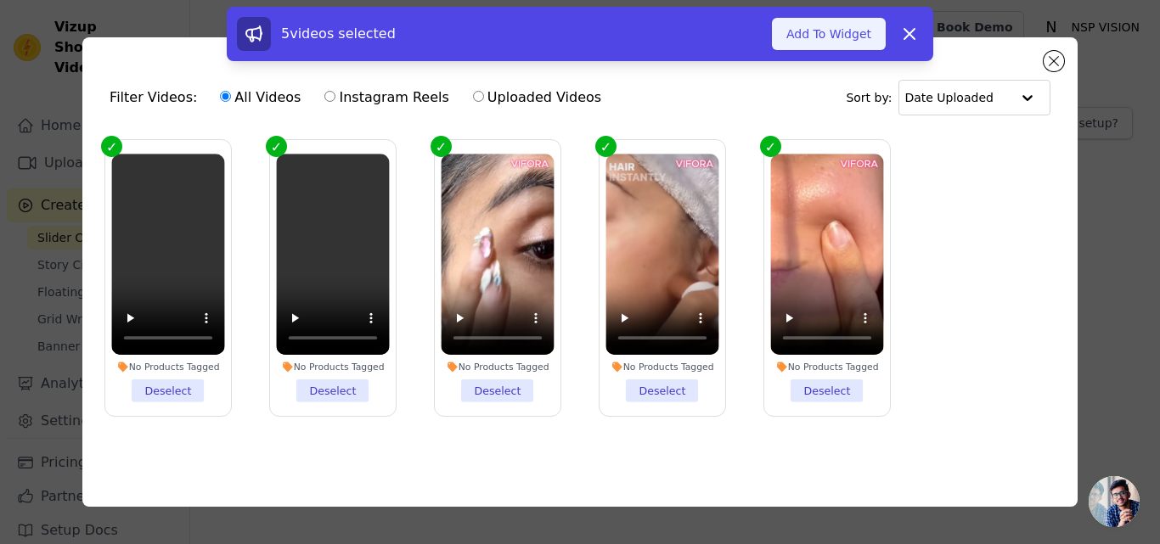  What do you see at coordinates (948, 98) in the screenshot?
I see `div: Sort by:` at bounding box center [948, 98].